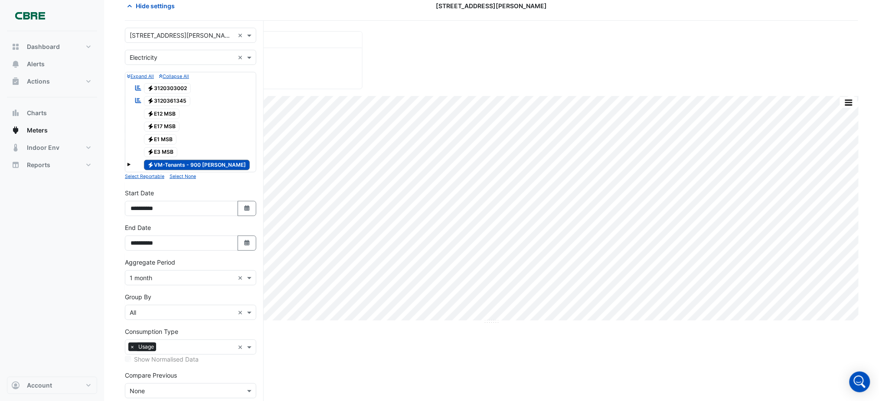  Describe the element at coordinates (52, 386) in the screenshot. I see `button: Account` at that location.